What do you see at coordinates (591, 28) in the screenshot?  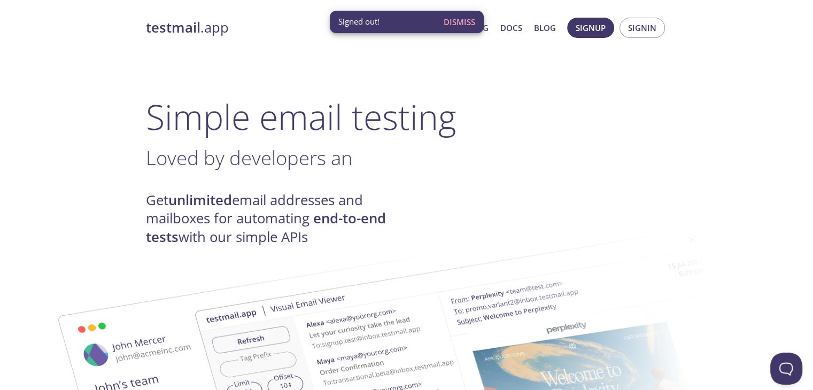 I see `button: Signup` at bounding box center [591, 28].